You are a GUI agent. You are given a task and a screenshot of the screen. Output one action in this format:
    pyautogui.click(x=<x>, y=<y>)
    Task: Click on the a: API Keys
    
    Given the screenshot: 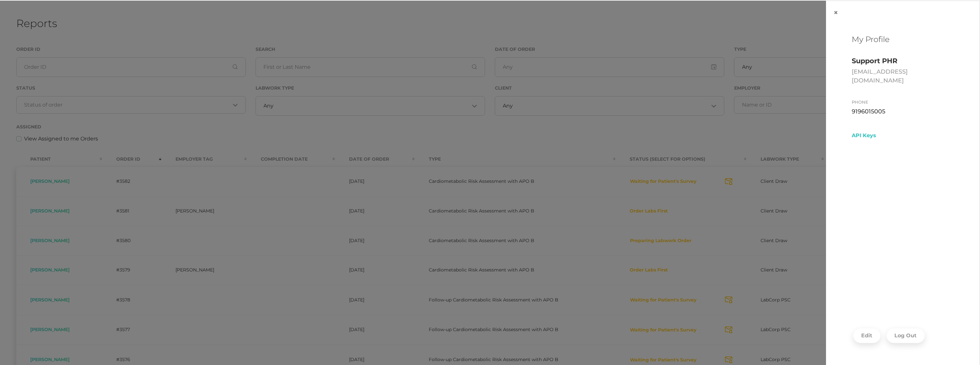 What is the action you would take?
    pyautogui.click(x=903, y=135)
    